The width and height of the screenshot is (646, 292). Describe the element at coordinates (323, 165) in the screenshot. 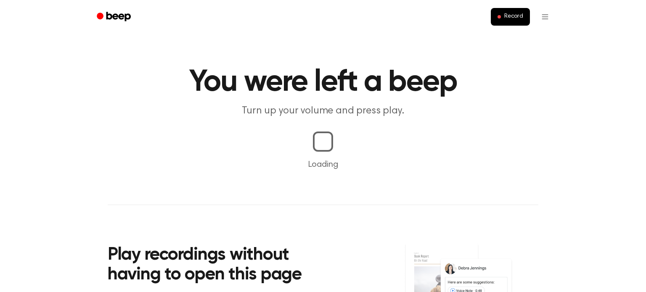

I see `p: Loading` at that location.